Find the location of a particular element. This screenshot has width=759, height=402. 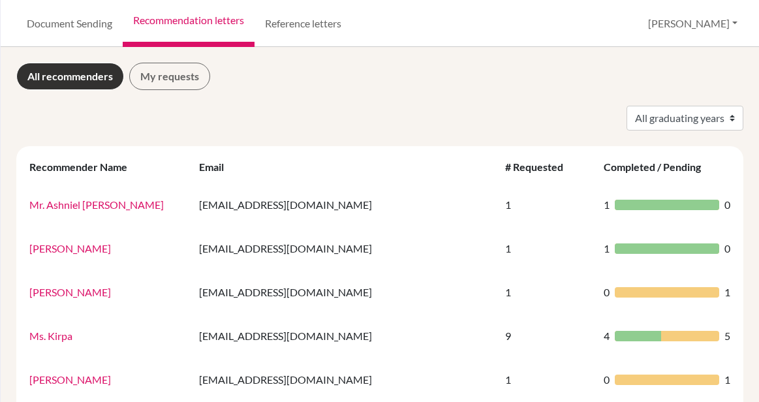

a: My requests is located at coordinates (170, 76).